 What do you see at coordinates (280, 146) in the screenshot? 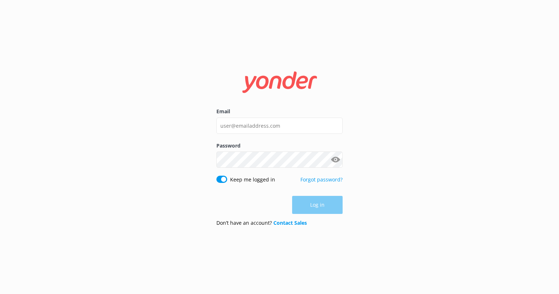
I see `label: Password` at bounding box center [280, 146].